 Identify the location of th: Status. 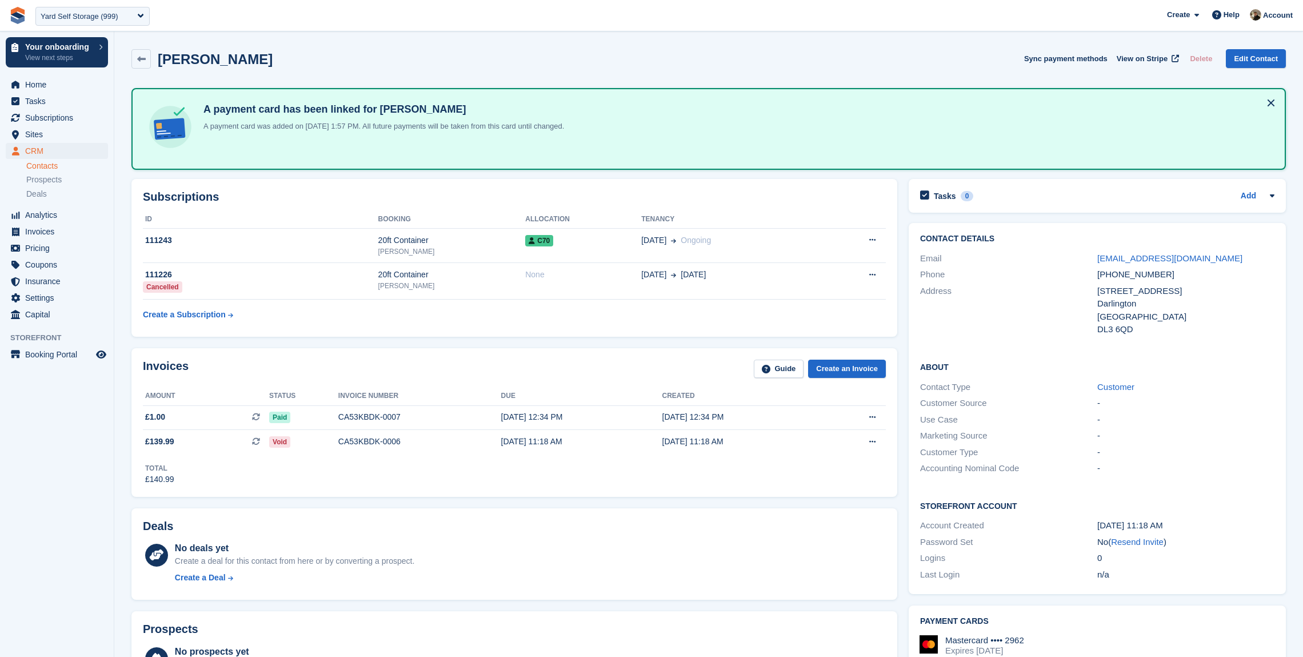
(303, 396).